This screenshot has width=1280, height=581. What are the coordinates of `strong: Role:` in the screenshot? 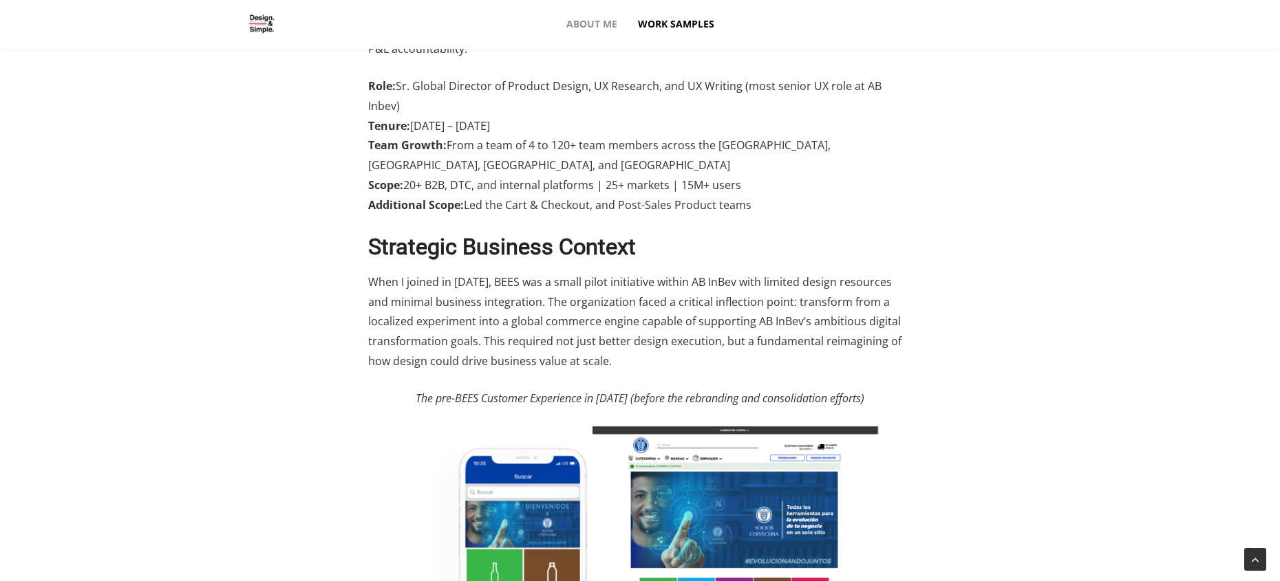 It's located at (382, 86).